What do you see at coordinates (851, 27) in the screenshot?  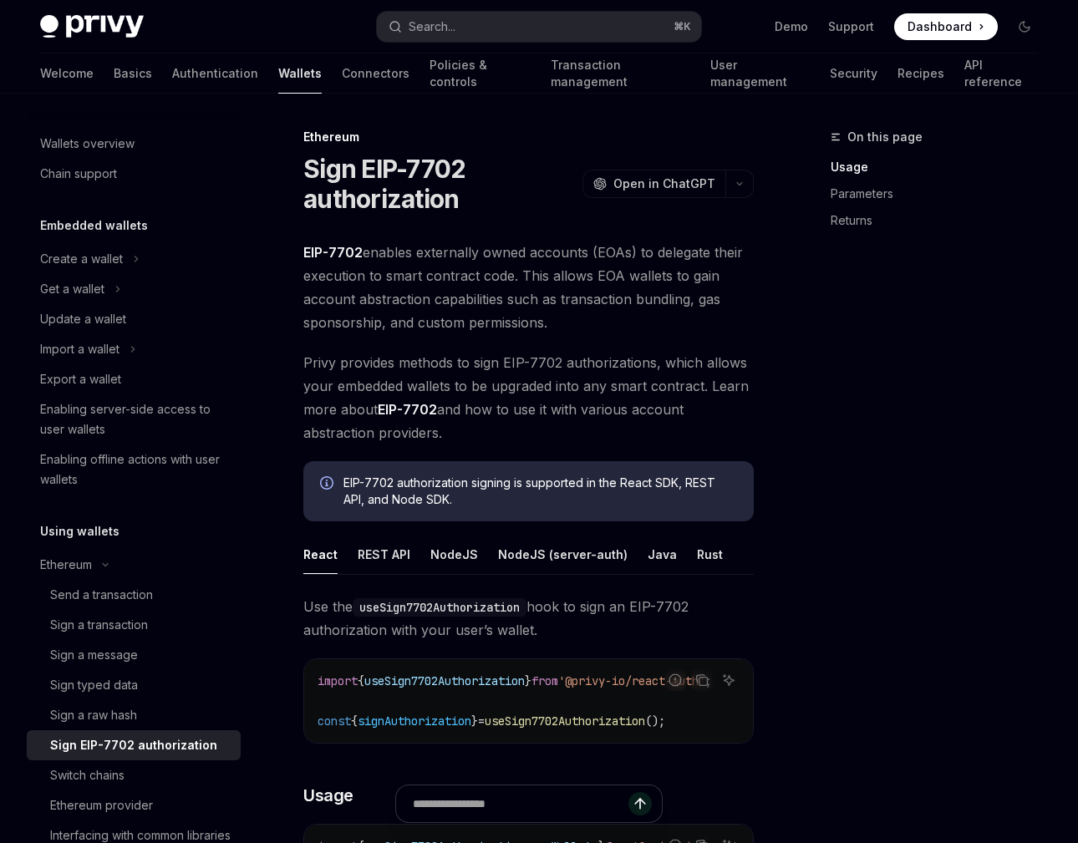 I see `a: Support` at bounding box center [851, 27].